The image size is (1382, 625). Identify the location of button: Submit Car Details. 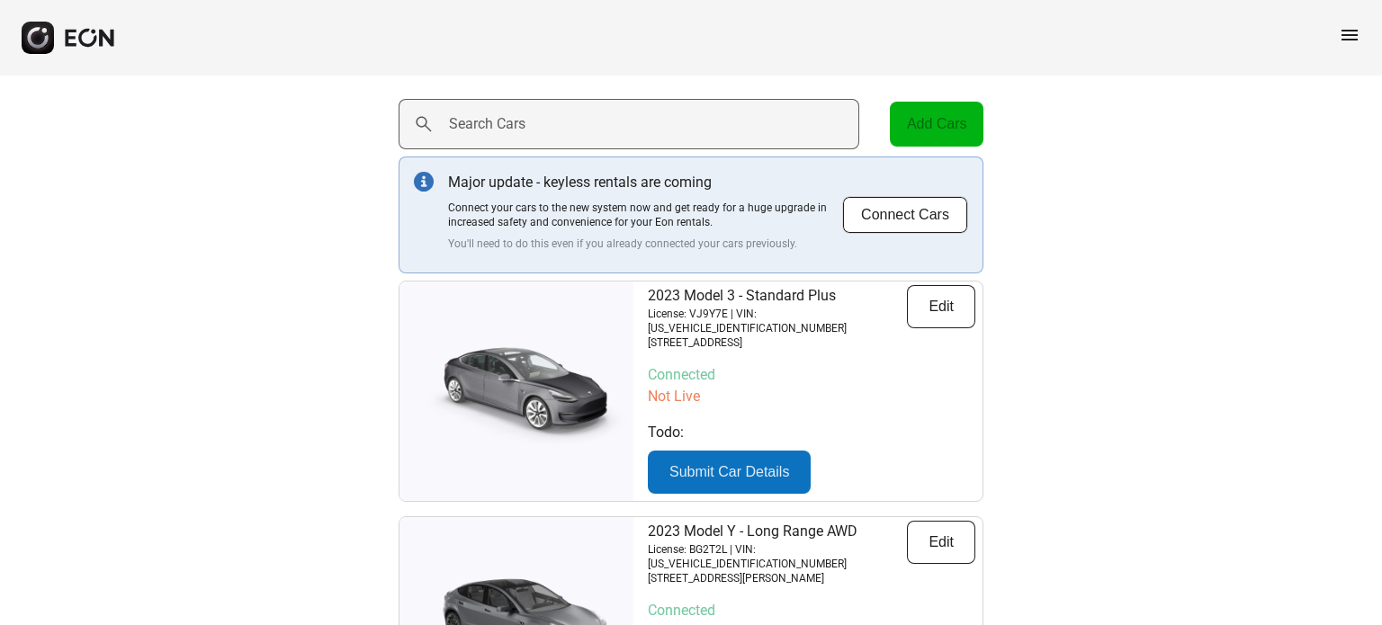
(729, 472).